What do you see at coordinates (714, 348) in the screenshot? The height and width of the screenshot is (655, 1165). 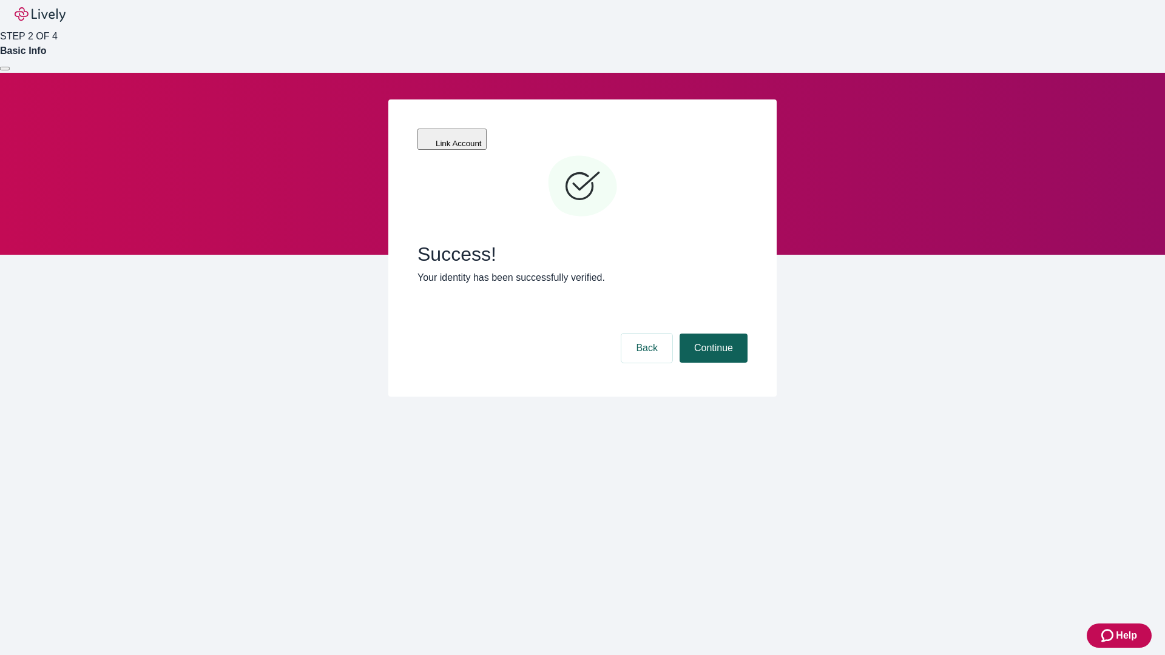 I see `button: Continue` at bounding box center [714, 348].